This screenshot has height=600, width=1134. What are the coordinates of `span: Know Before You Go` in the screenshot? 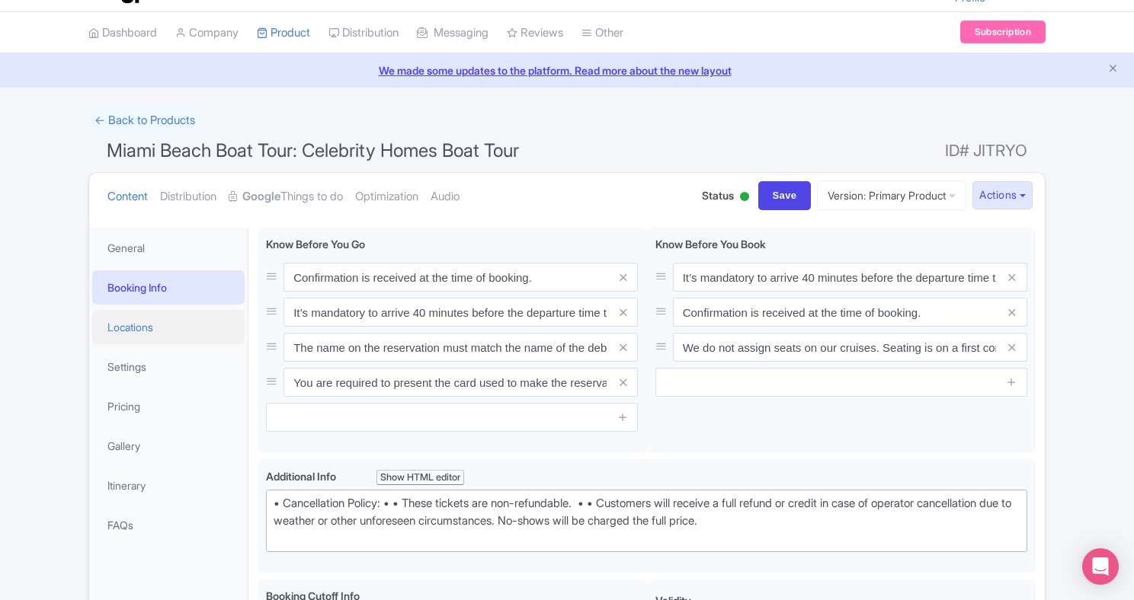 It's located at (315, 244).